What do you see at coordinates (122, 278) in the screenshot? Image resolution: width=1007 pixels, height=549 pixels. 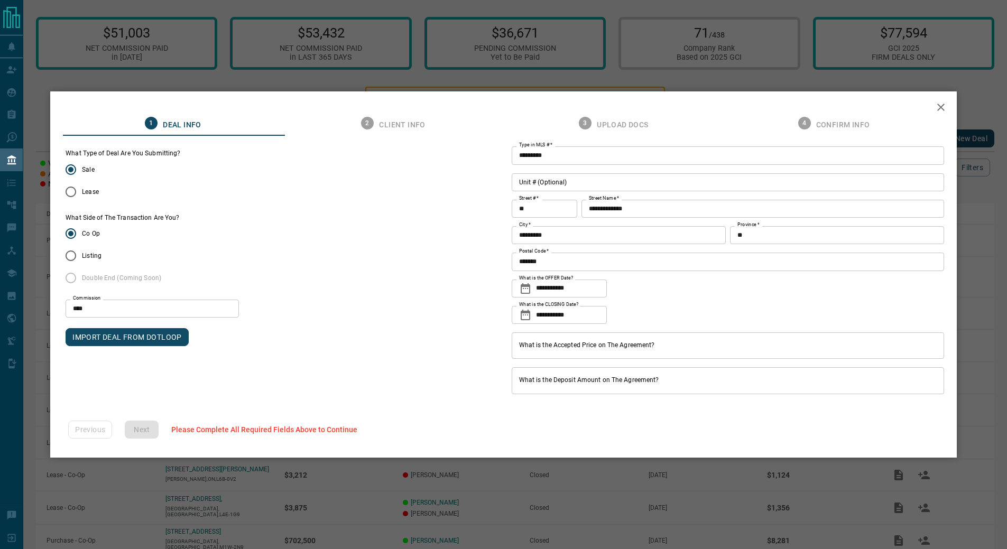 I see `span: Double End (Coming Soon)` at bounding box center [122, 278].